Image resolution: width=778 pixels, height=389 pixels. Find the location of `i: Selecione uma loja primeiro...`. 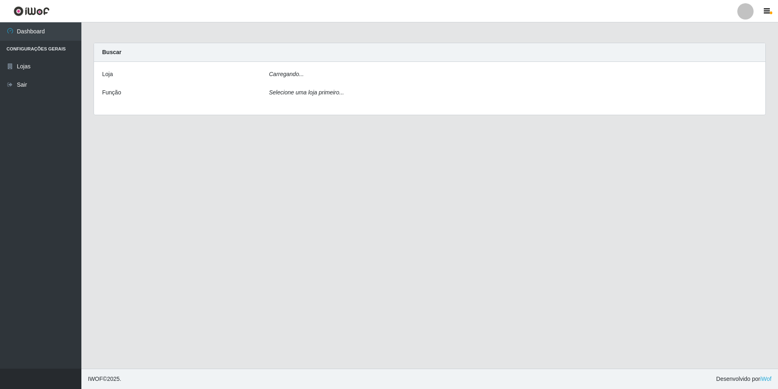

i: Selecione uma loja primeiro... is located at coordinates (306, 92).